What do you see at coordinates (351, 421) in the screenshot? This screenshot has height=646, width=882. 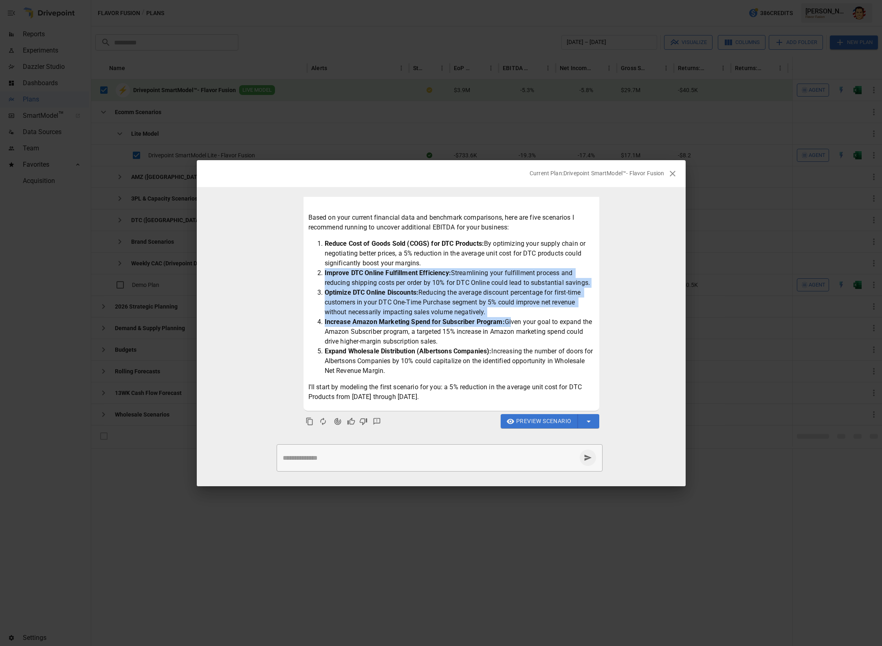 I see `button: Good Response` at bounding box center [351, 421].